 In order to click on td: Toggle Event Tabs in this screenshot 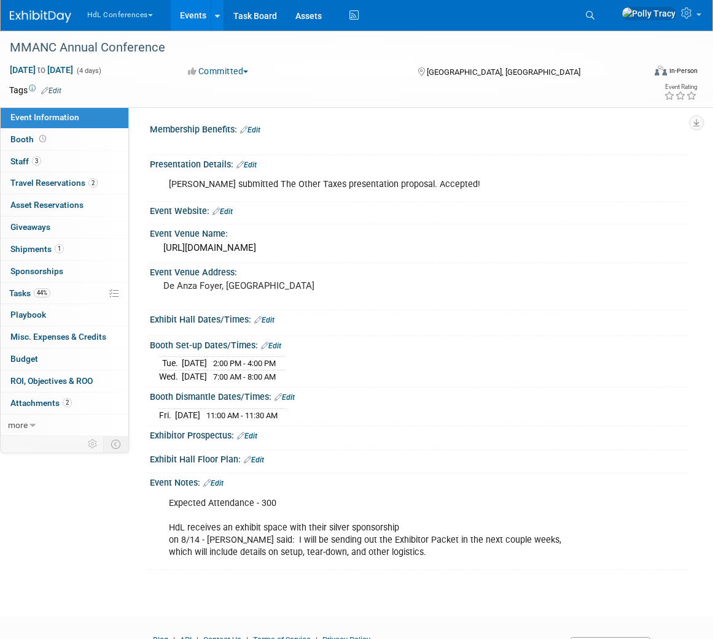, I will do `click(116, 444)`.